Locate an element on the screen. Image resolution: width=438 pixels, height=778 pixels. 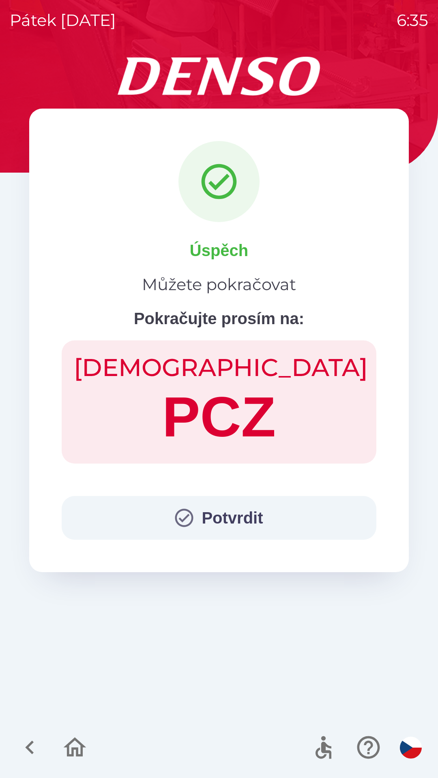
p: 6:35 is located at coordinates (412, 20).